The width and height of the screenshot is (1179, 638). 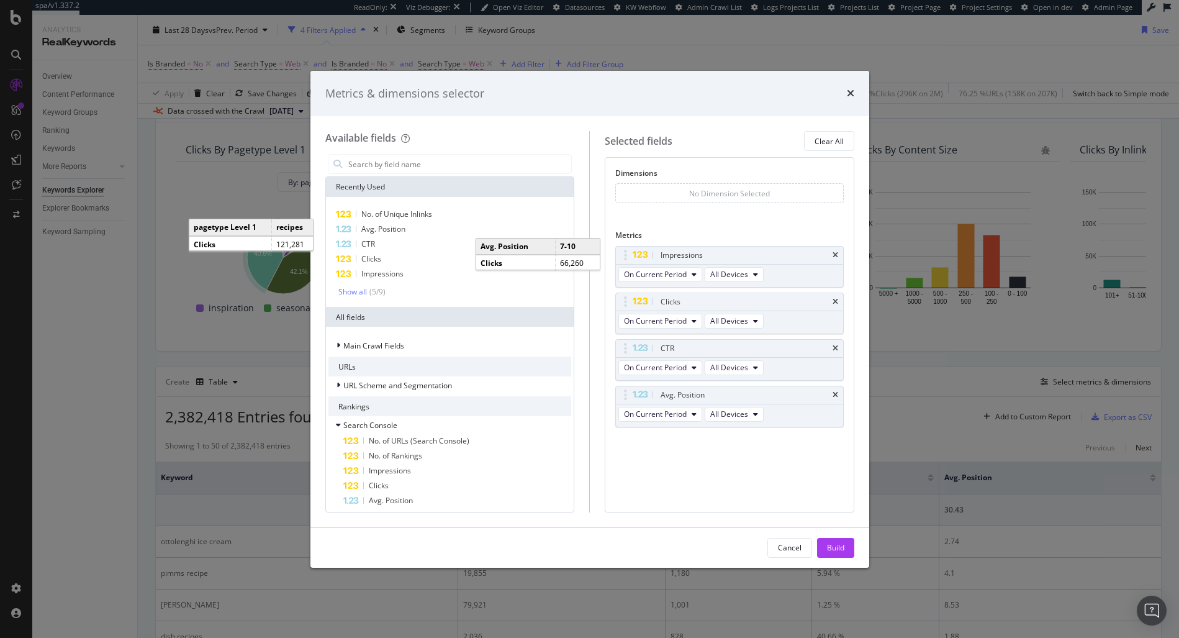 What do you see at coordinates (374, 345) in the screenshot?
I see `span: Main Crawl Fields` at bounding box center [374, 345].